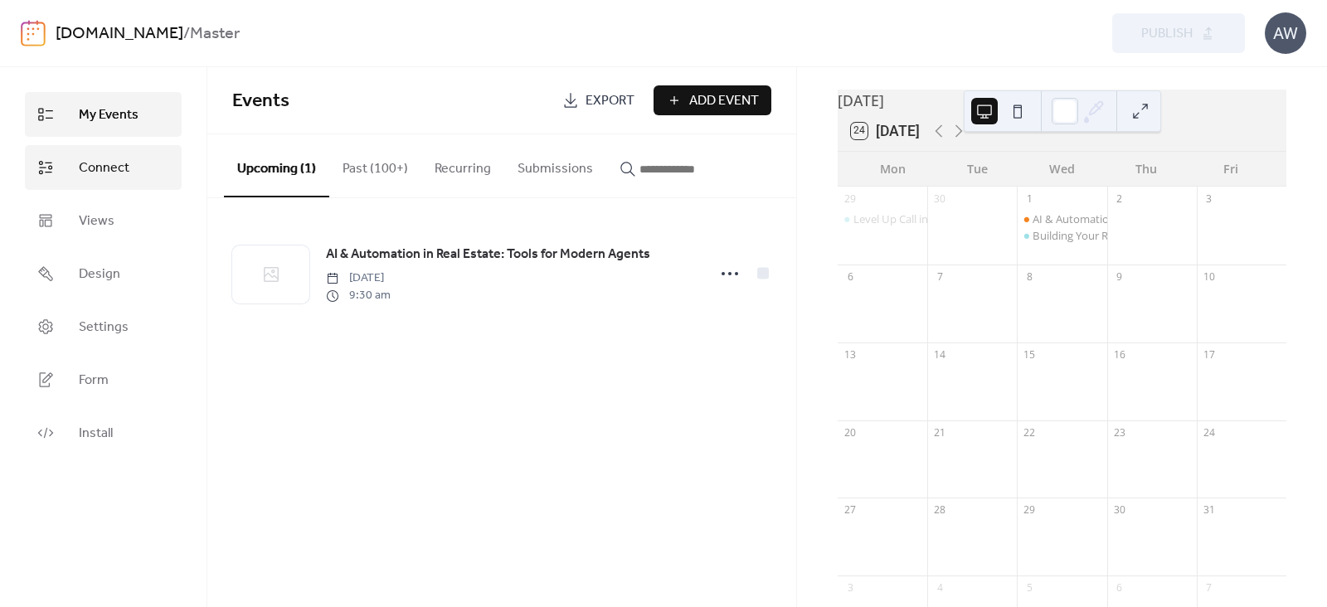 Image resolution: width=1327 pixels, height=607 pixels. I want to click on a: Settings, so click(103, 327).